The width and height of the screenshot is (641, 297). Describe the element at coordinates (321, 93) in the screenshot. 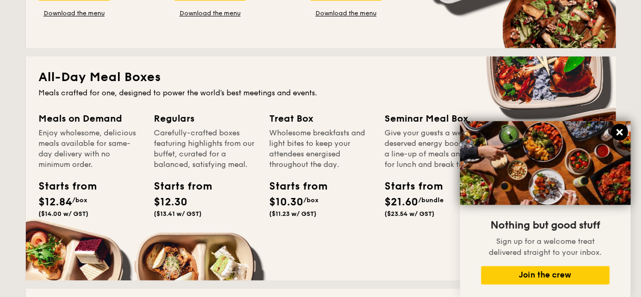

I see `div: Meals crafted for one, designed to power the world's best meetings and events.` at that location.